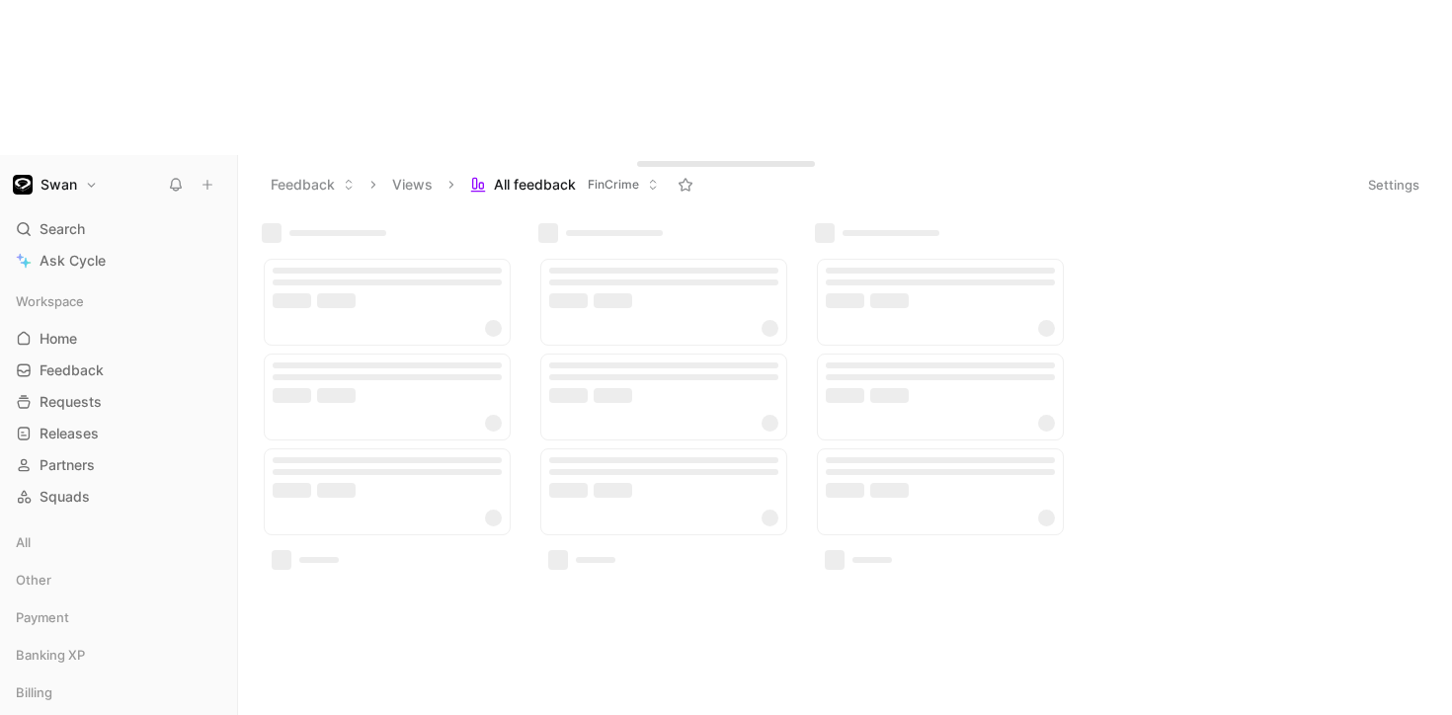  What do you see at coordinates (62, 229) in the screenshot?
I see `span: Search` at bounding box center [62, 229].